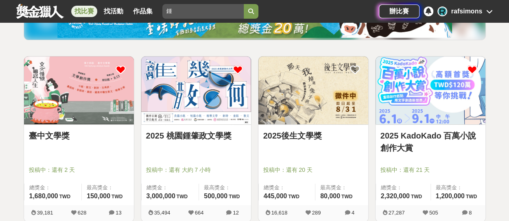  Describe the element at coordinates (313, 170) in the screenshot. I see `span: 投稿中：還有 20 天` at that location.